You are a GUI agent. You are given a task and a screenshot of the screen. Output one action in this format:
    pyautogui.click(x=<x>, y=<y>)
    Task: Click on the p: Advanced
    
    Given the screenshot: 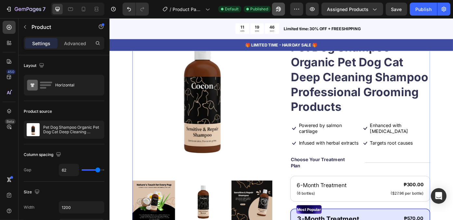 What is the action you would take?
    pyautogui.click(x=75, y=43)
    